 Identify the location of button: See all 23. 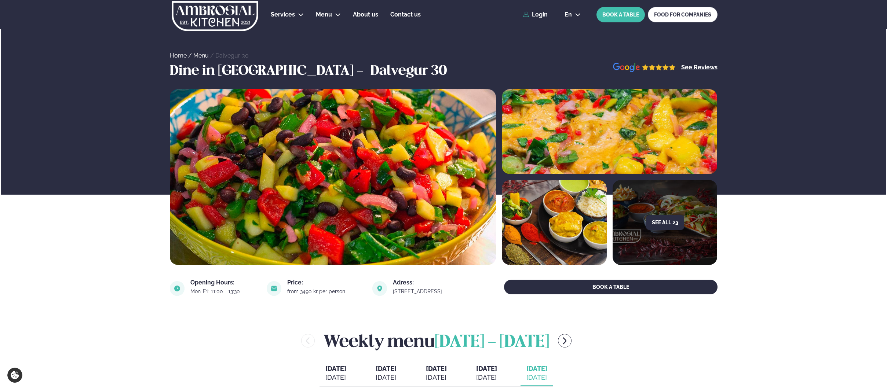
(665, 223).